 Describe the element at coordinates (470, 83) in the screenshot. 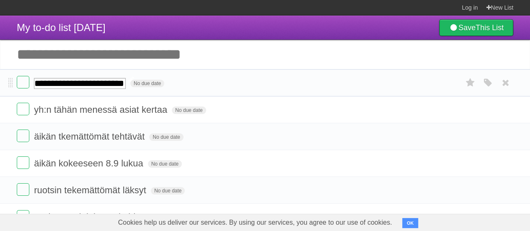

I see `label: Star task` at that location.